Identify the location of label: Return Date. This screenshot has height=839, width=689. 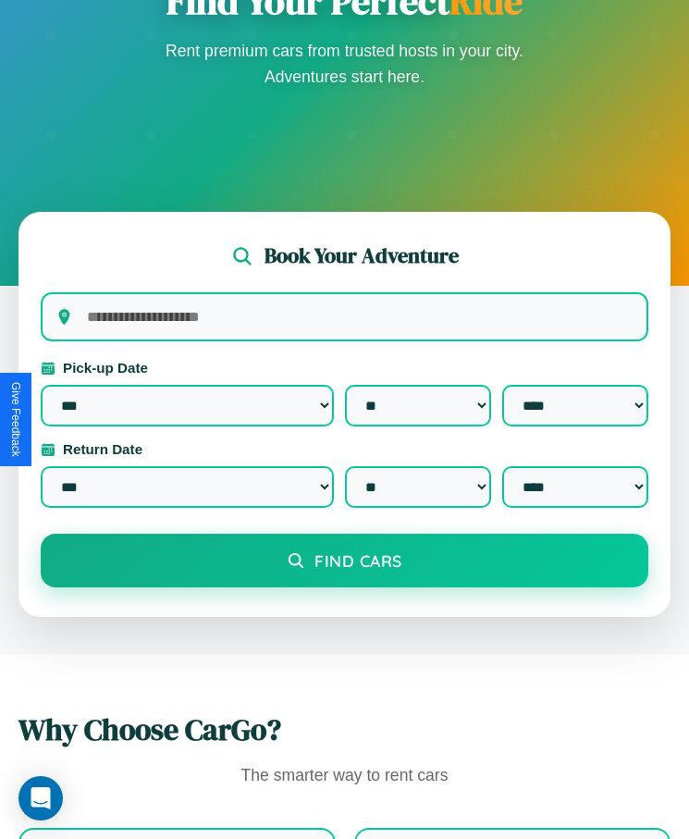
(344, 449).